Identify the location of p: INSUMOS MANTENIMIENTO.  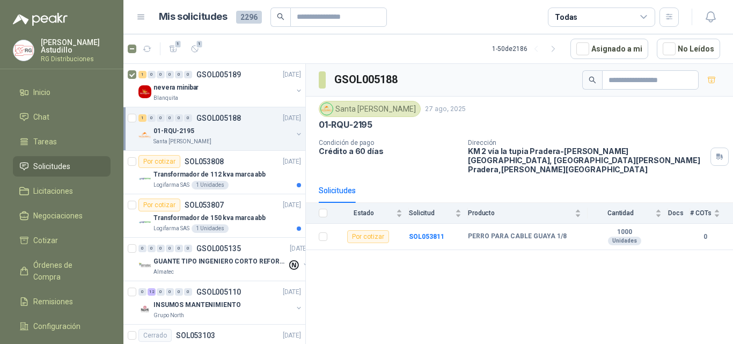
(197, 305).